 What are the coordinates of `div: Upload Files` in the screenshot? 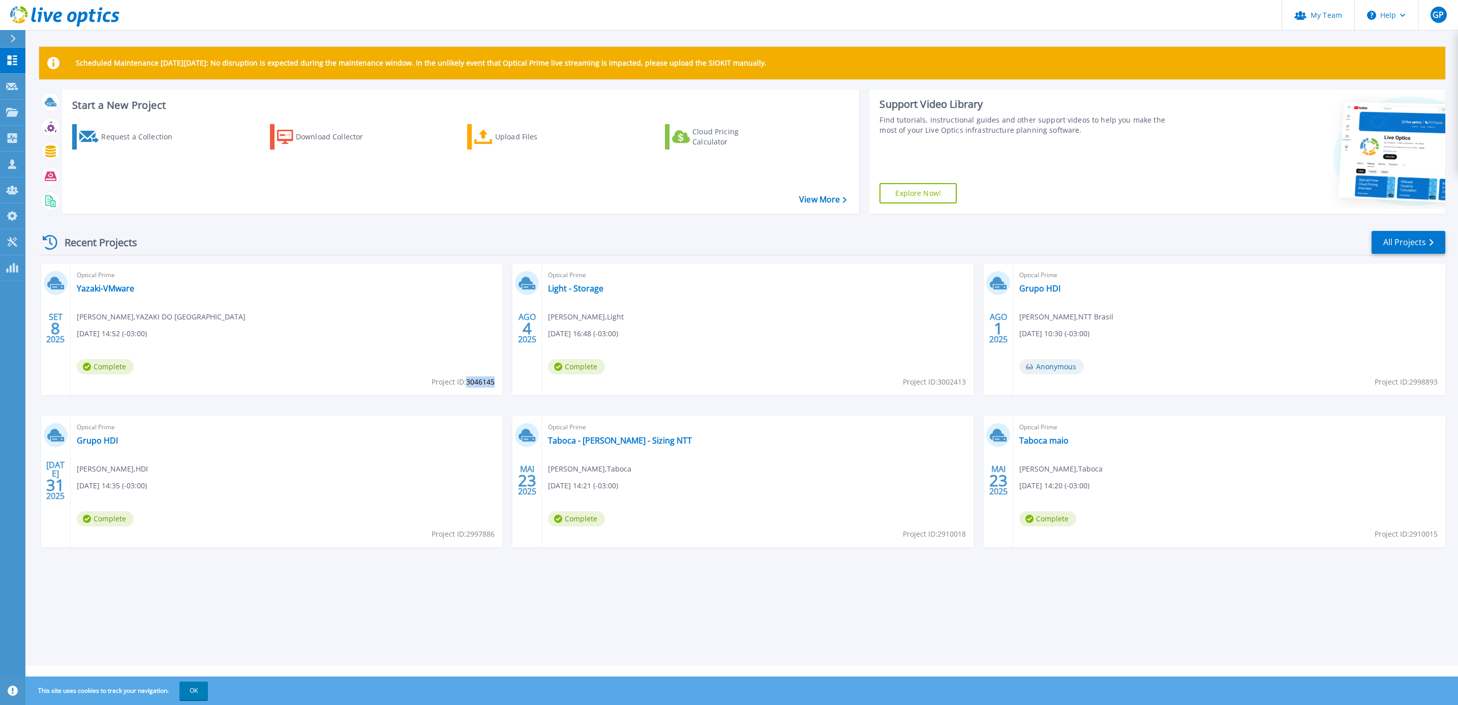 It's located at (536, 137).